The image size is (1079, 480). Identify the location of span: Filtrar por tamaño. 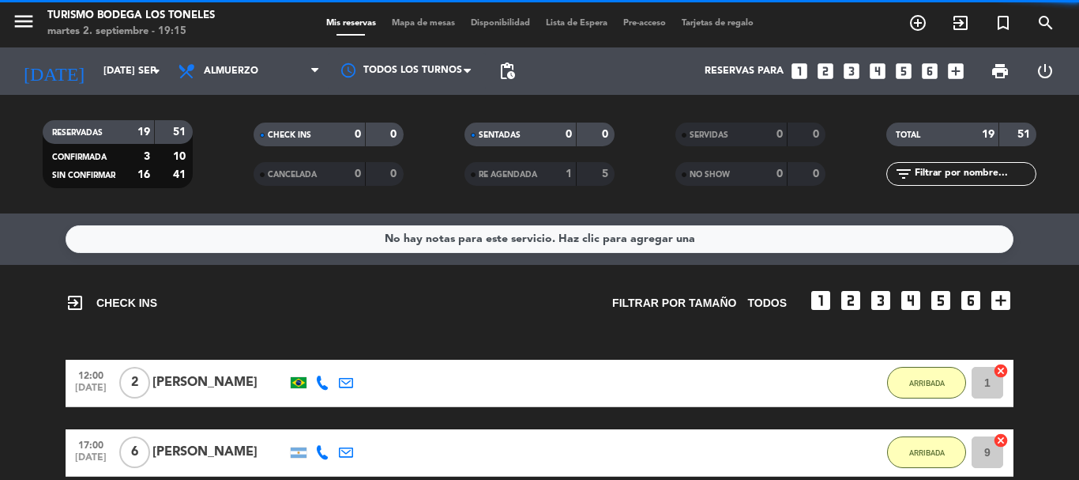
(674, 303).